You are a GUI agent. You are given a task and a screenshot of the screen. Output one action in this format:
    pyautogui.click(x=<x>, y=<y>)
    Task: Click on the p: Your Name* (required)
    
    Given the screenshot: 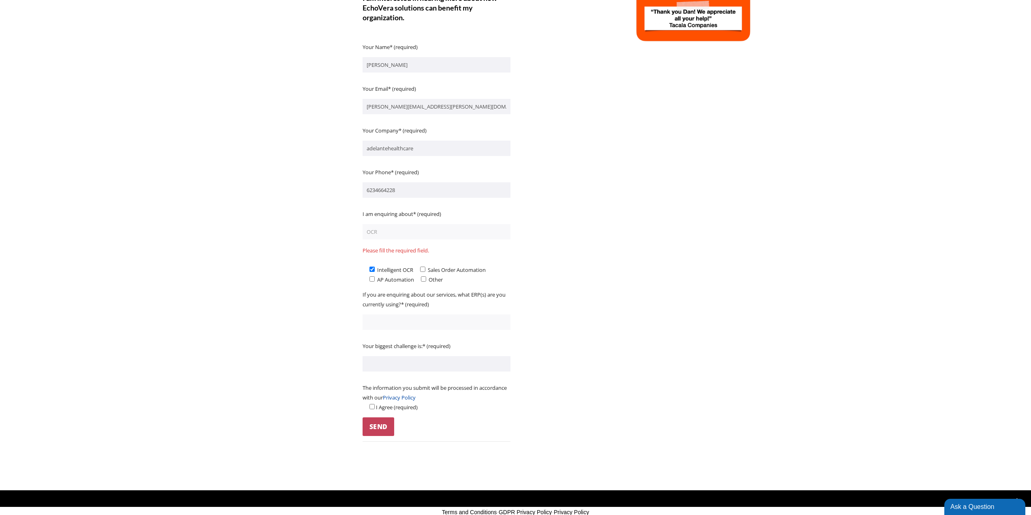 What is the action you would take?
    pyautogui.click(x=436, y=47)
    